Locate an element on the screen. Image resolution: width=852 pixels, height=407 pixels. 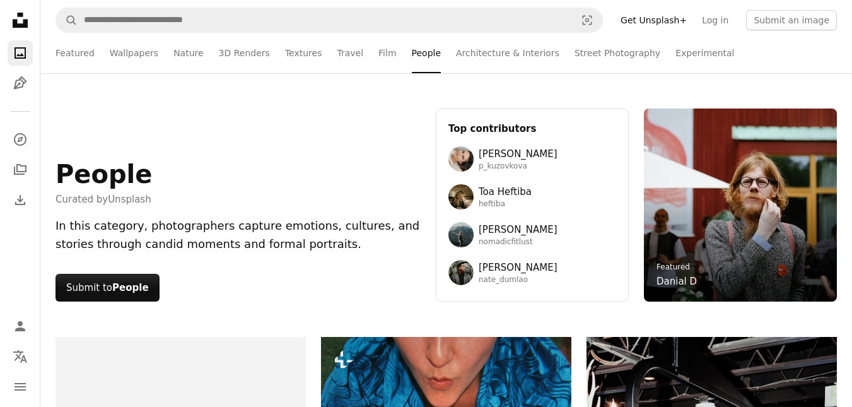
strong: People is located at coordinates (131, 288).